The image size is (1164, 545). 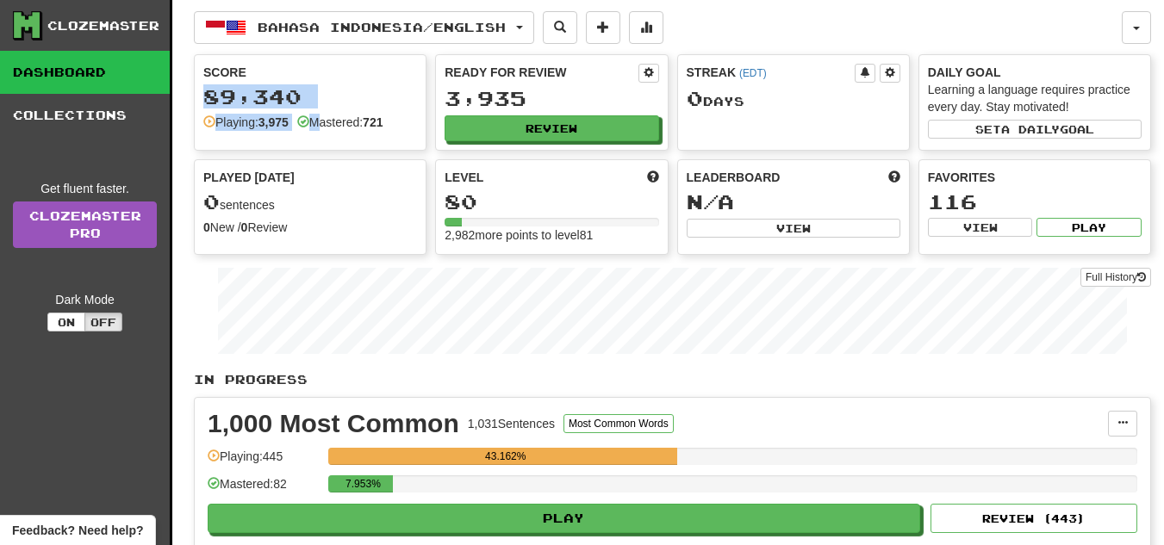 I want to click on div: 3,935, so click(x=552, y=98).